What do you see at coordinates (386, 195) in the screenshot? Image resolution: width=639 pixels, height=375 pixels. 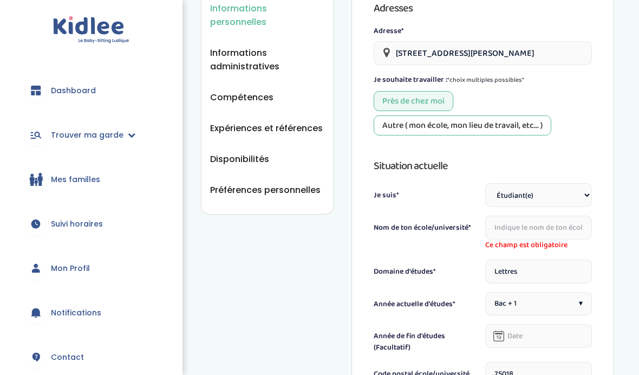 I see `label: Je suis*` at bounding box center [386, 195].